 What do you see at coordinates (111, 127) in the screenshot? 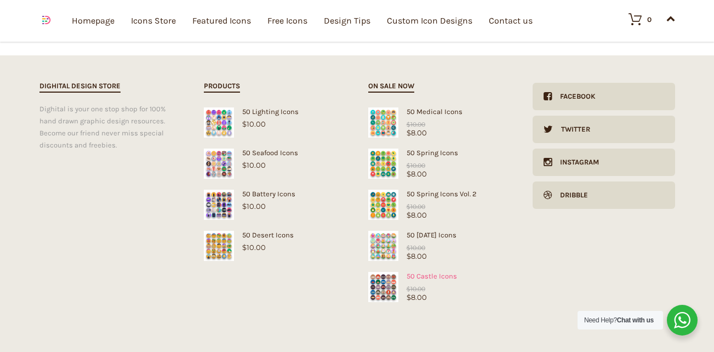
I see `div: Dighital is your one stop shop for 100% hand drawn graphic design resources. Become our friend ne...` at bounding box center [111, 127].